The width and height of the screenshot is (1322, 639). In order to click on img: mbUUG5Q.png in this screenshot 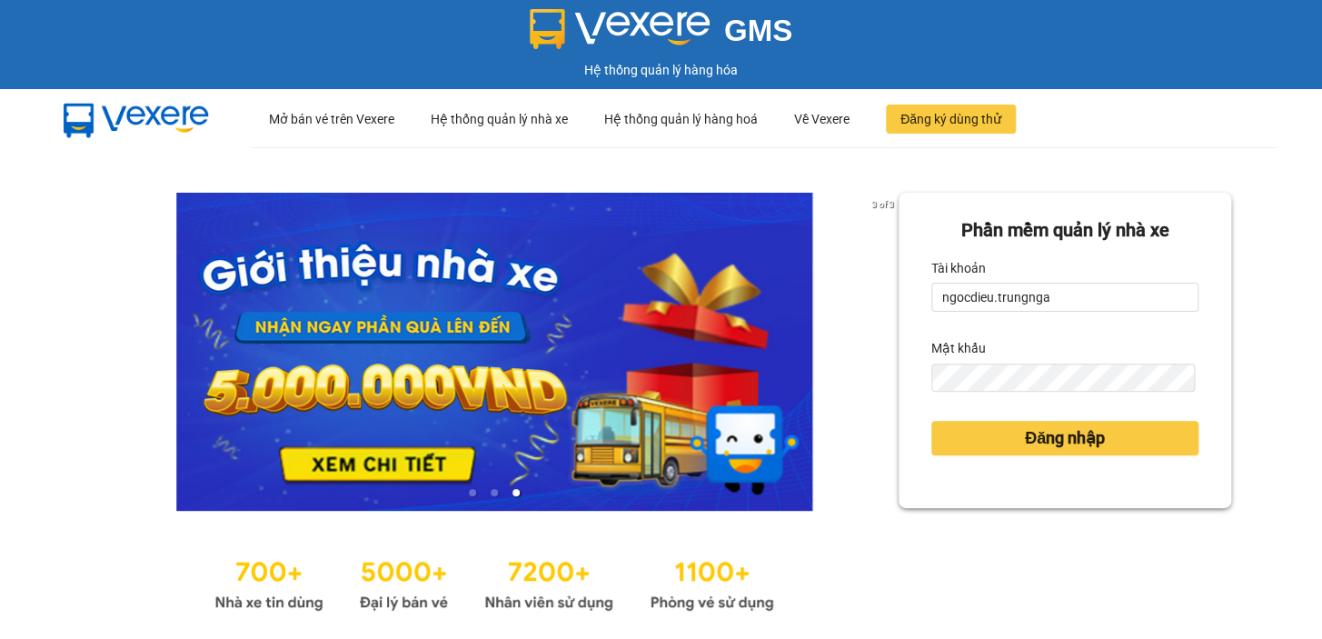, I will do `click(136, 119)`.